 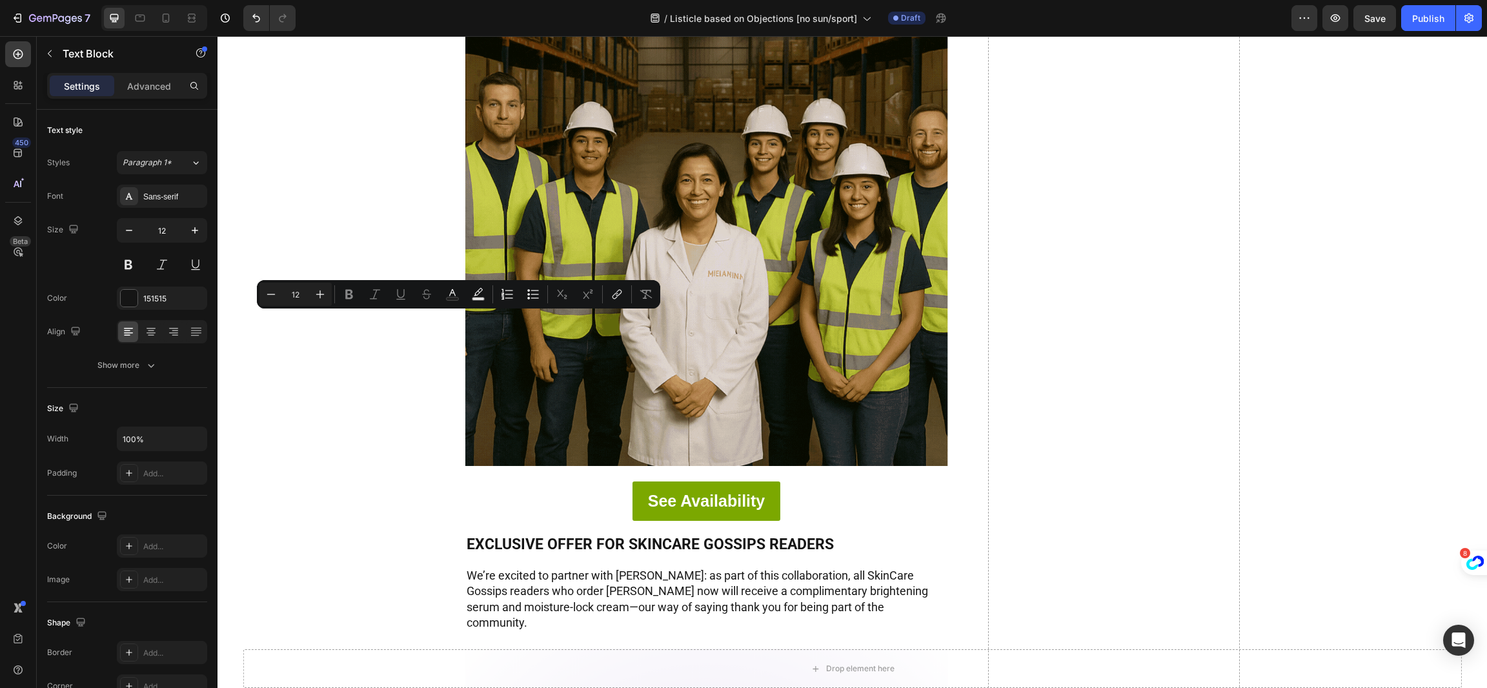 I want to click on button: 7, so click(x=50, y=18).